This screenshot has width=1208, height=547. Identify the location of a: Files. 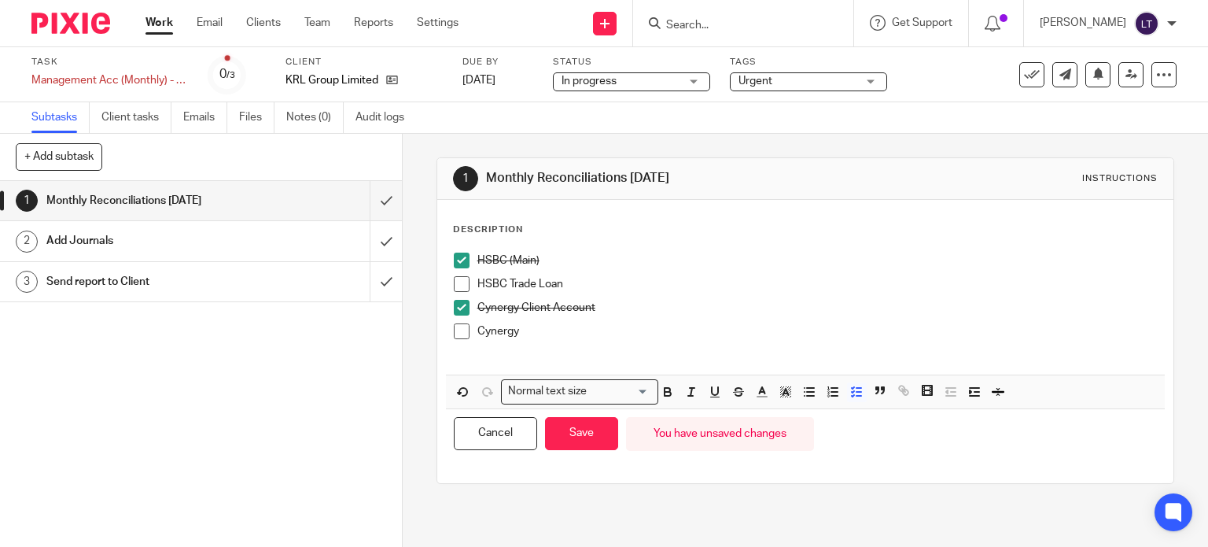
(256, 117).